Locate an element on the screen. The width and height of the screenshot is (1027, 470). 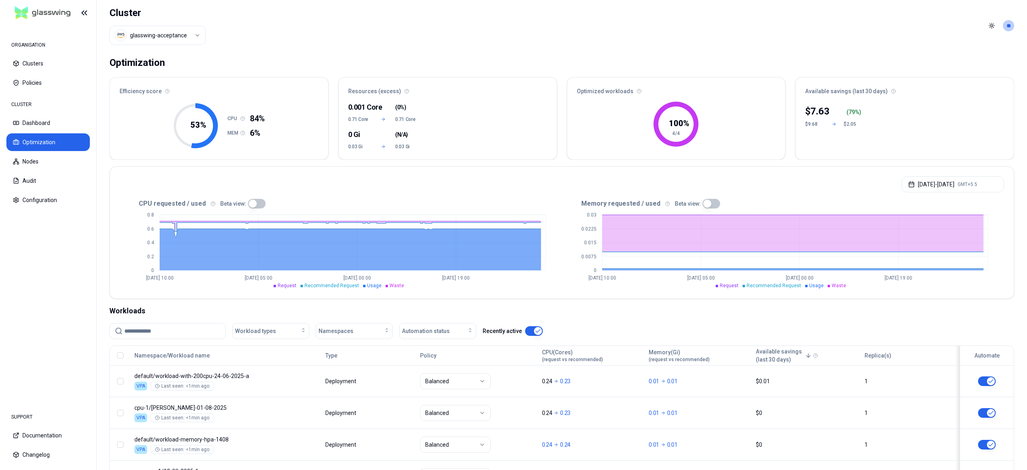
tspan: 100 % is located at coordinates (679, 123).